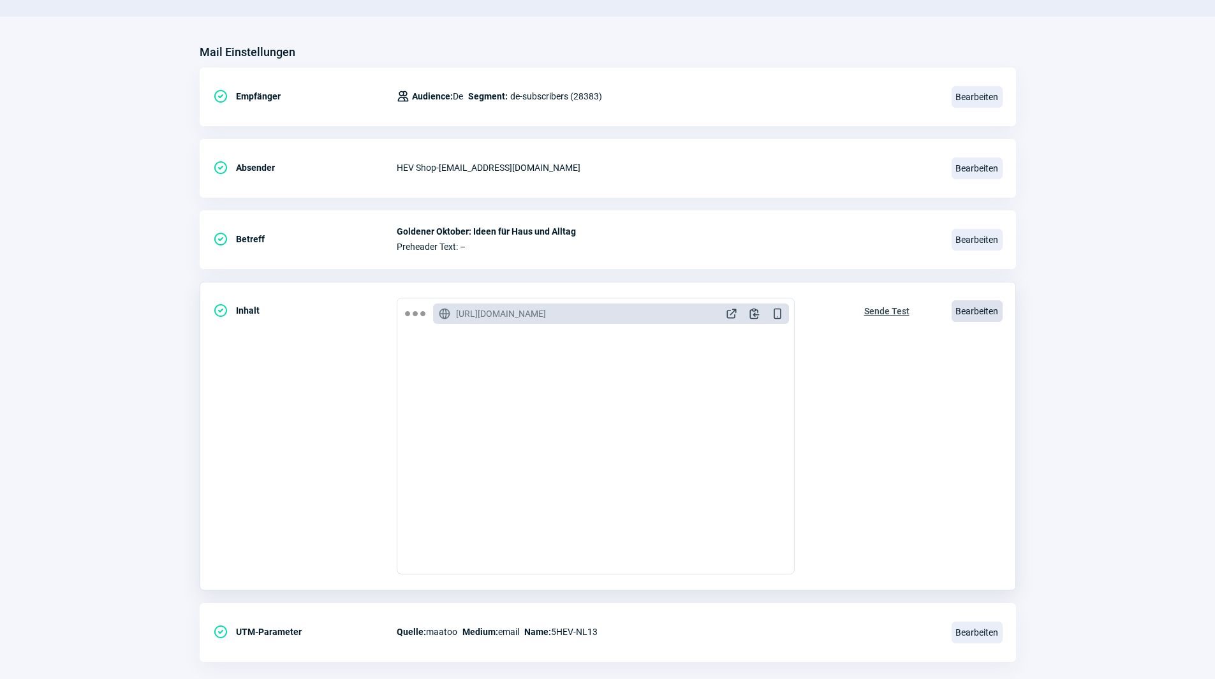 The image size is (1215, 679). Describe the element at coordinates (667, 247) in the screenshot. I see `span: Preheader Text: –` at that location.